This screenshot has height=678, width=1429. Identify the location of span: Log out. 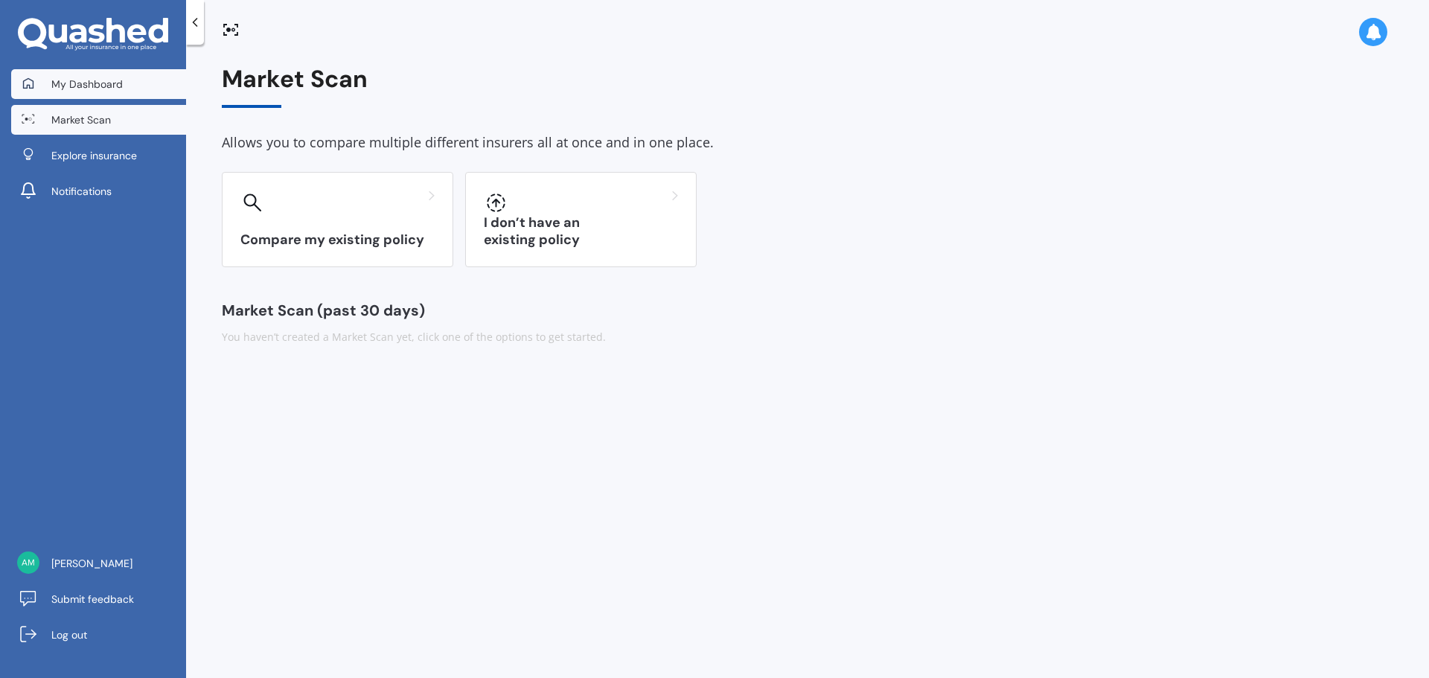
(69, 635).